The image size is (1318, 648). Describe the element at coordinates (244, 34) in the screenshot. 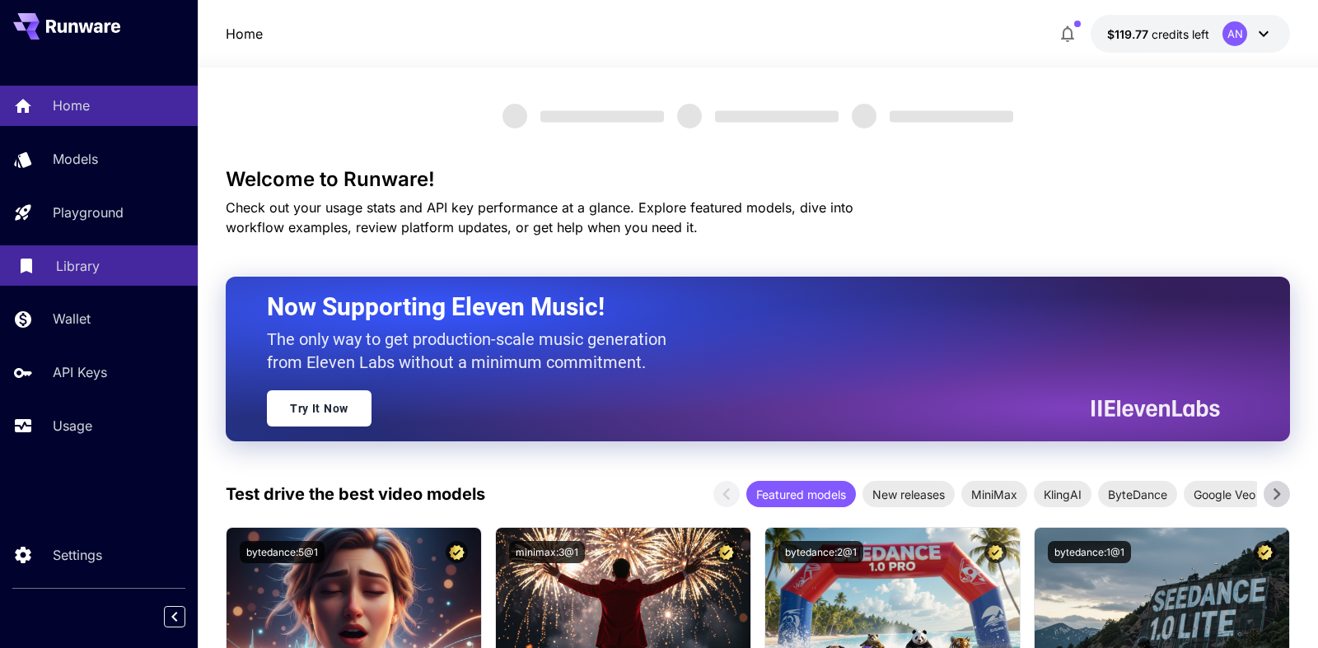

I see `a: Home` at that location.